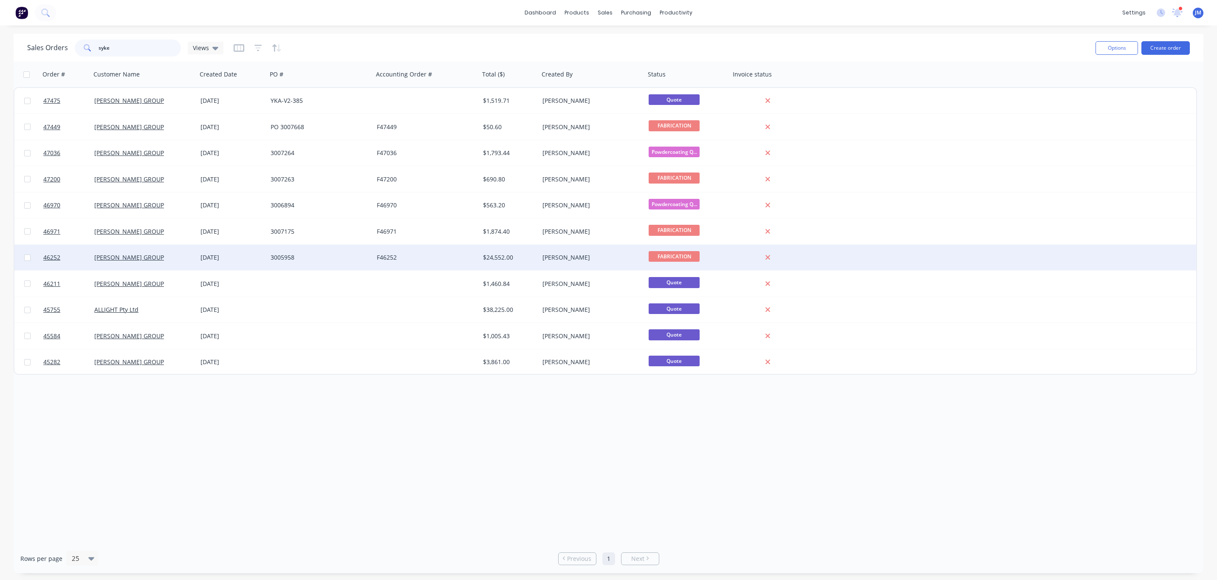 The height and width of the screenshot is (580, 1217). What do you see at coordinates (69, 257) in the screenshot?
I see `a: 46252` at bounding box center [69, 257].